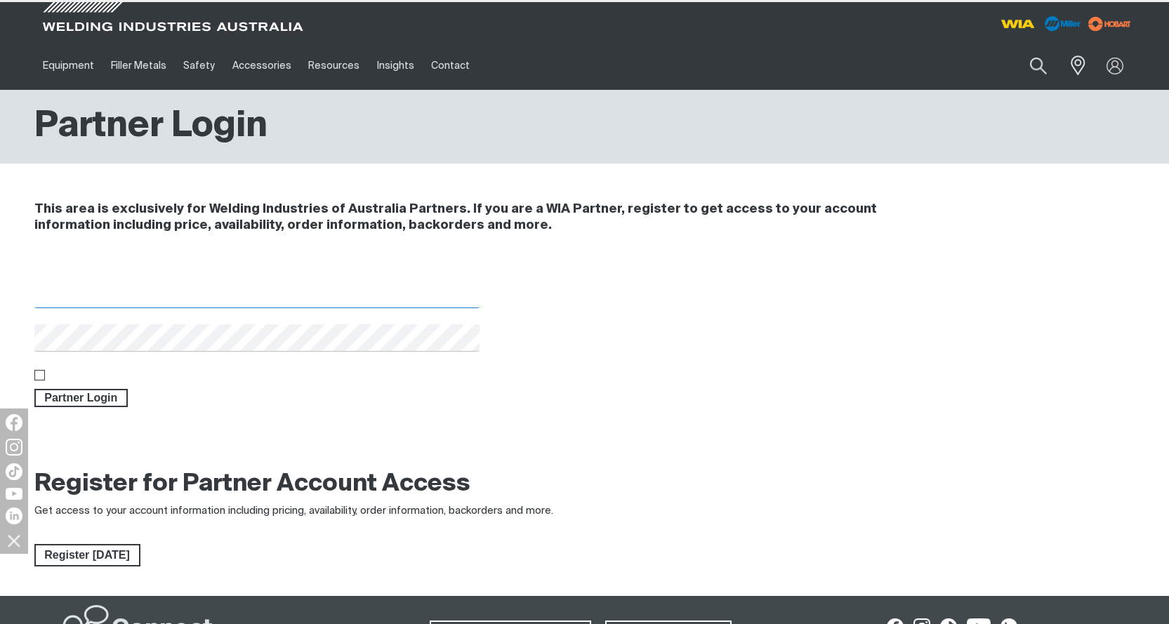  I want to click on a: Safety, so click(199, 65).